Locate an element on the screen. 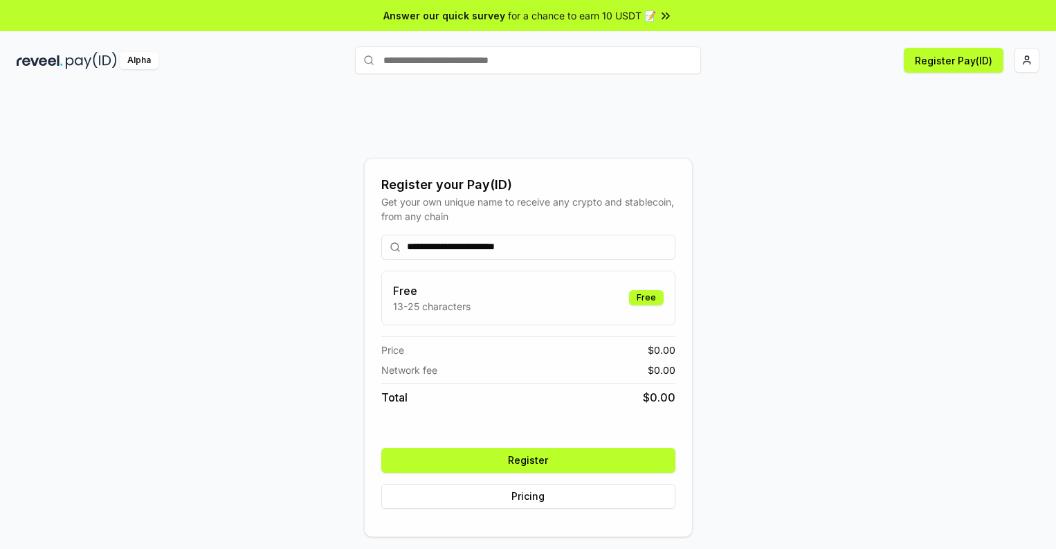  img: pay_id is located at coordinates (91, 60).